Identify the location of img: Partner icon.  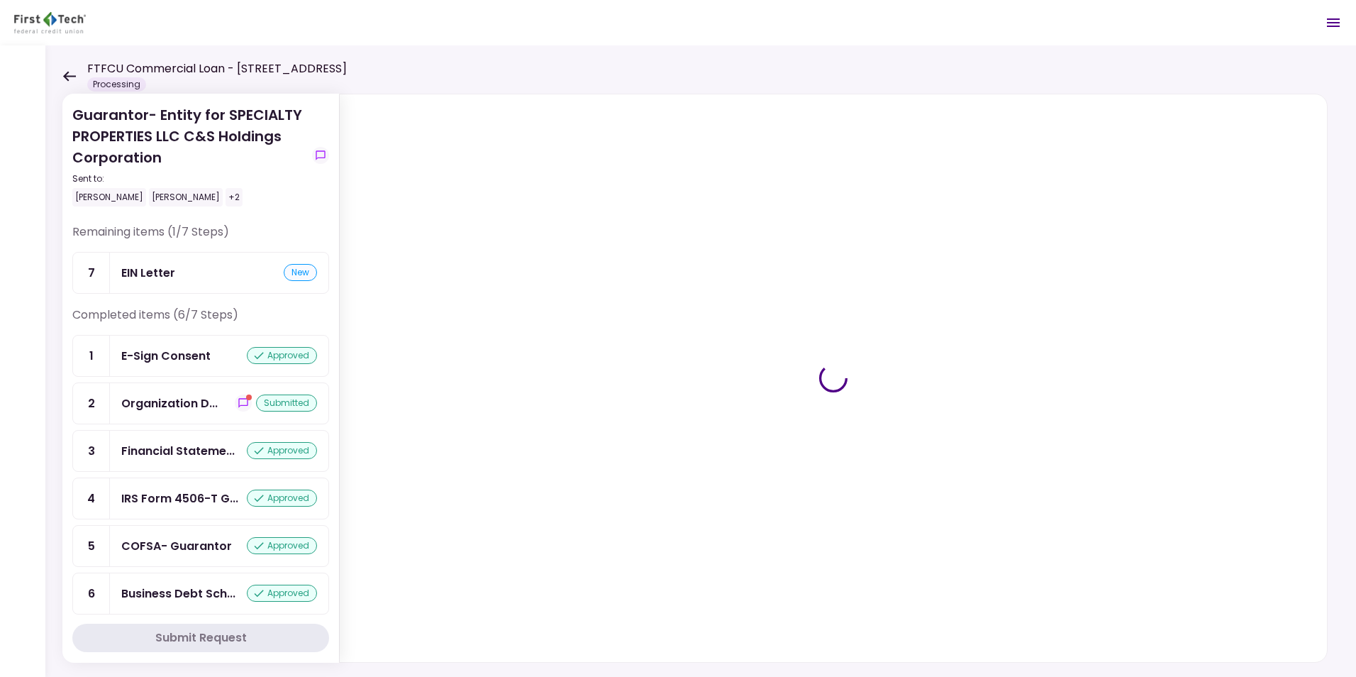
(50, 23).